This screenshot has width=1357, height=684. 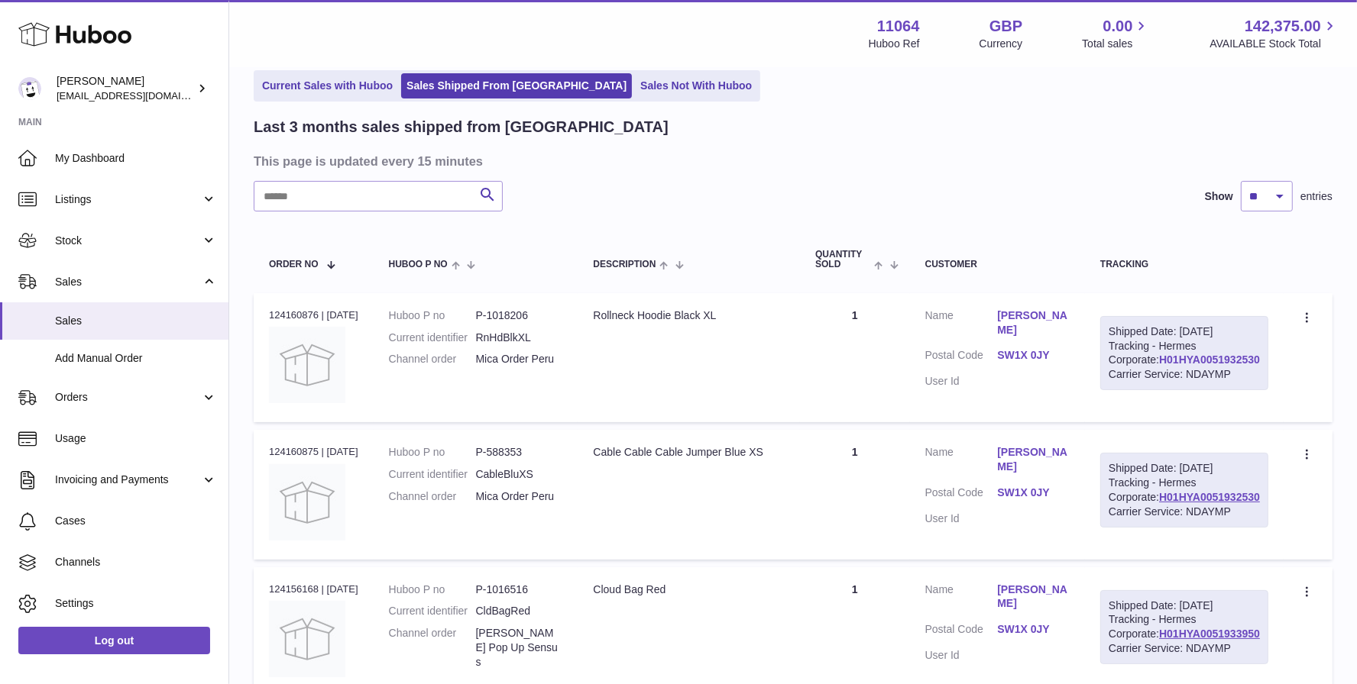 I want to click on div: Huboo Ref, so click(x=894, y=44).